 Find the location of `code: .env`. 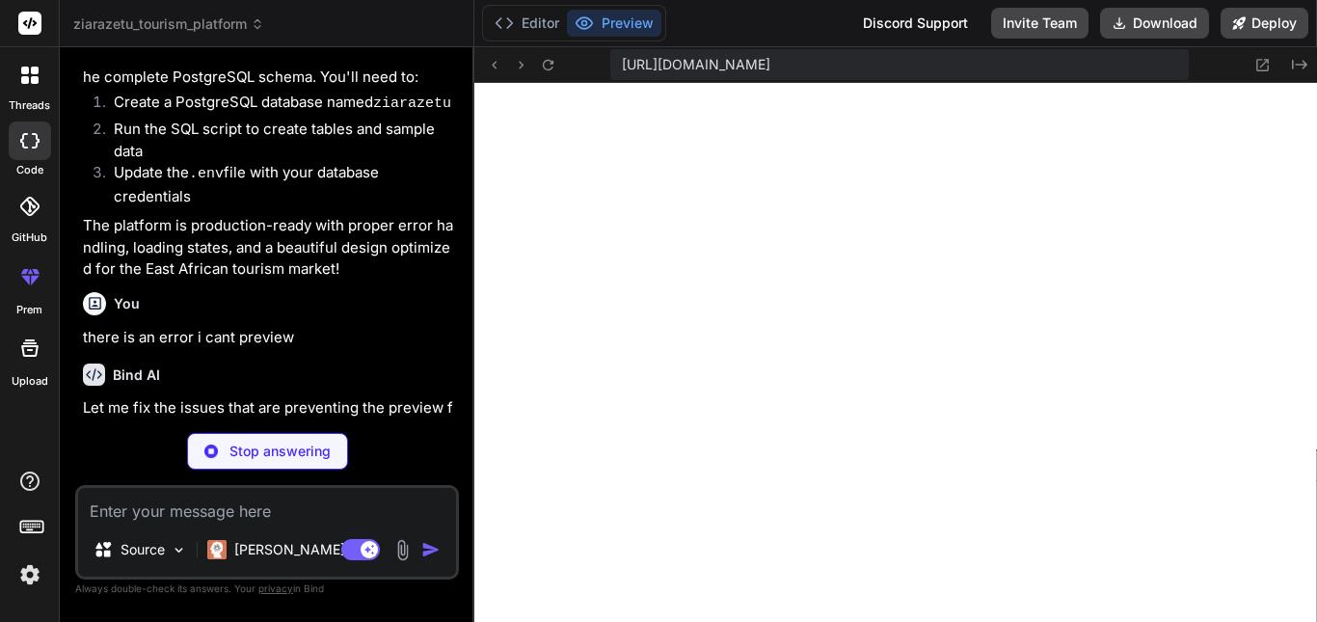

code: .env is located at coordinates (206, 173).